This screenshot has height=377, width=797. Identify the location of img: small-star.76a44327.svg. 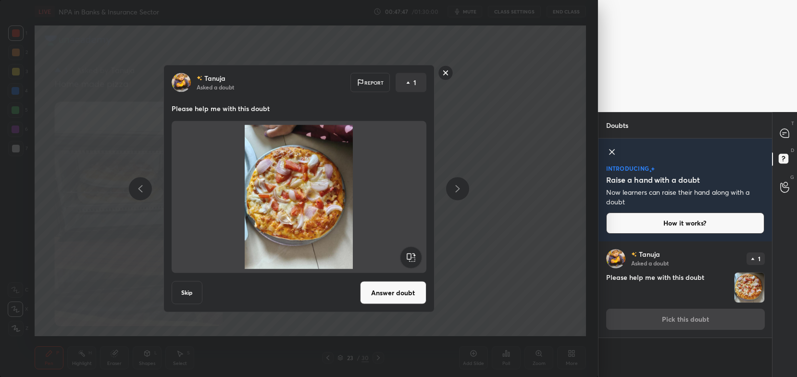
(651, 171).